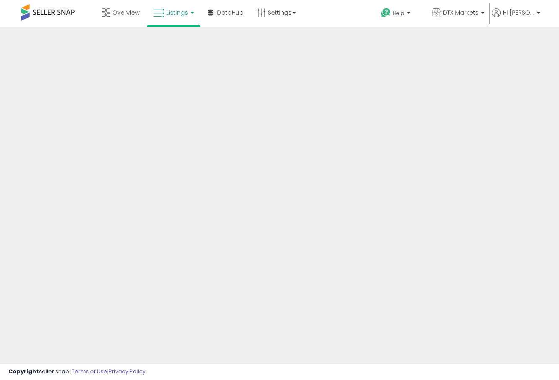  I want to click on span: Listings, so click(177, 13).